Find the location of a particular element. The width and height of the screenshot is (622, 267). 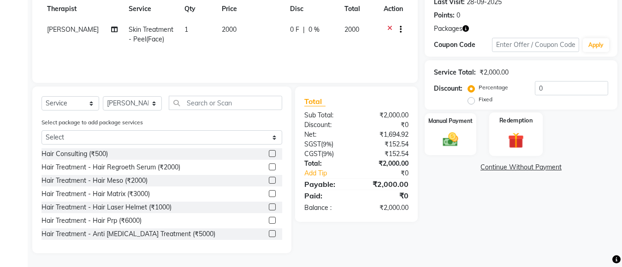

div: Balance : is located at coordinates (327, 208).